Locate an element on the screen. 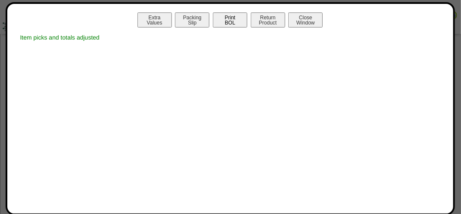 The width and height of the screenshot is (461, 214). a: CloseWindow is located at coordinates (305, 22).